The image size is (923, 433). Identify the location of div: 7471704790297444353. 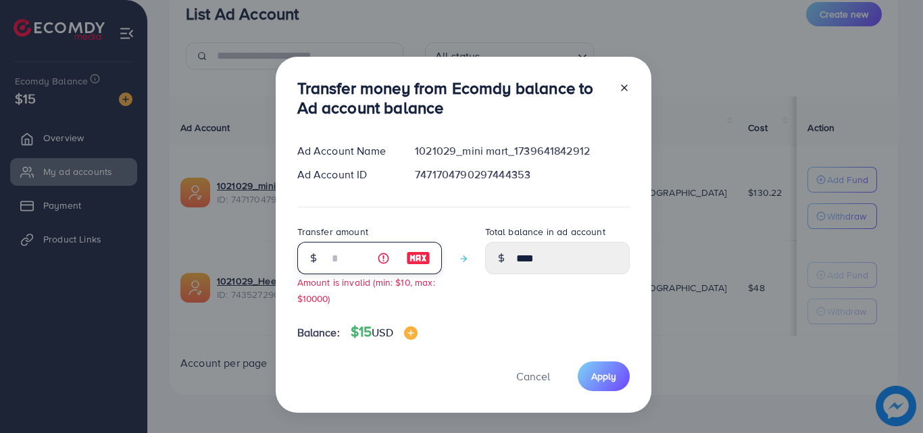
(522, 174).